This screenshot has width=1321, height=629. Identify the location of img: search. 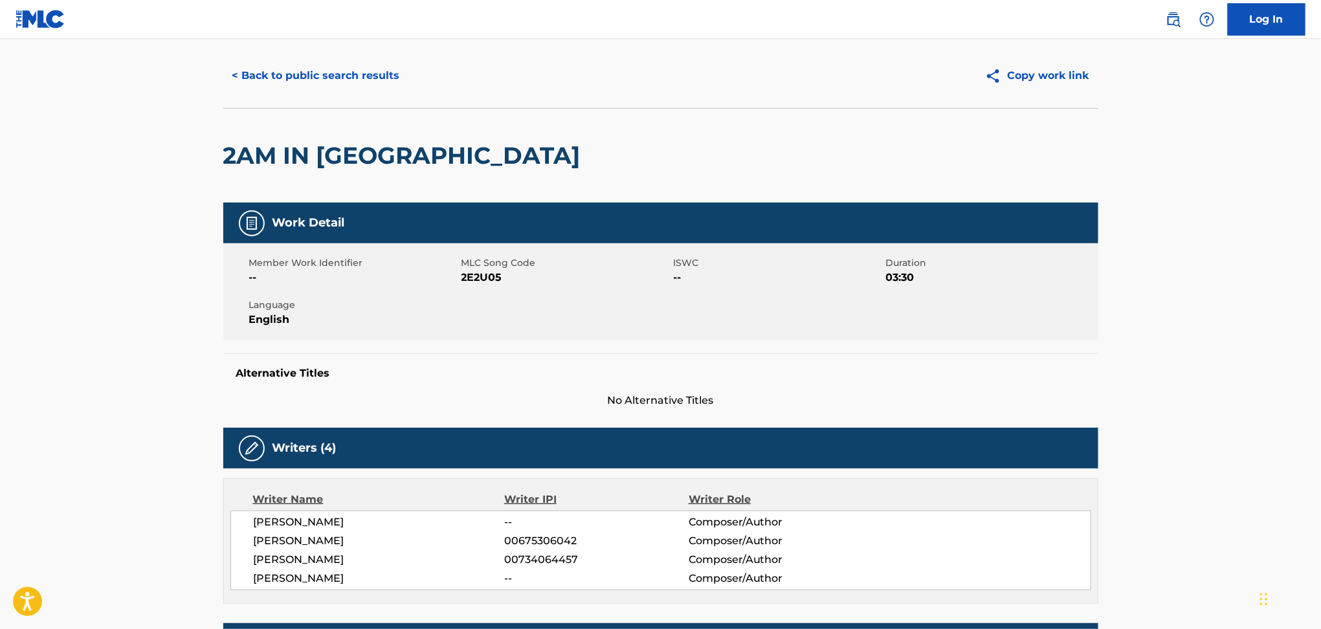
(1173, 19).